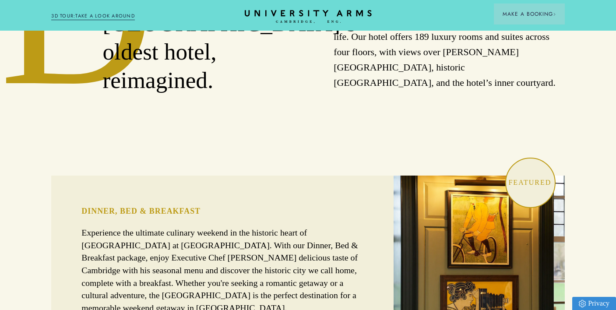 The width and height of the screenshot is (616, 310). Describe the element at coordinates (530, 183) in the screenshot. I see `p: Featured` at that location.